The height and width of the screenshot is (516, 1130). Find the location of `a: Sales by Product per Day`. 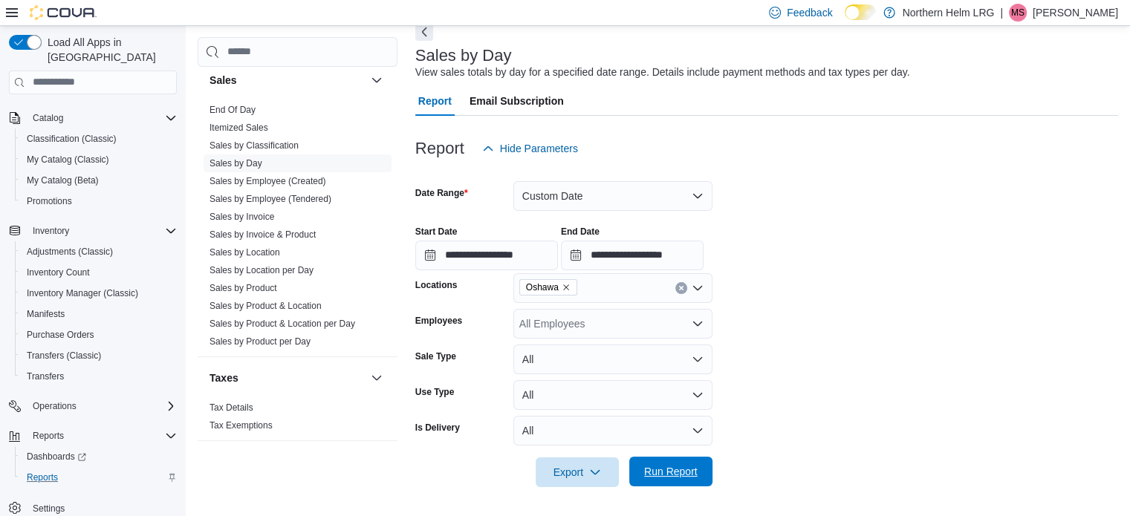

a: Sales by Product per Day is located at coordinates (260, 342).